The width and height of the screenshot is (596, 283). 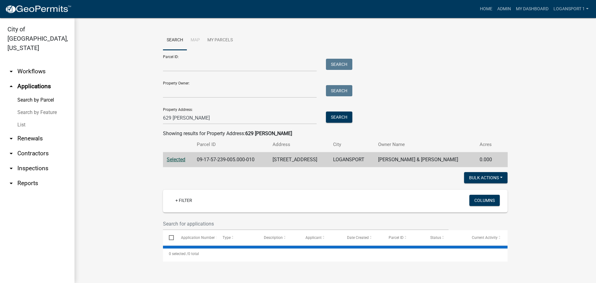 I want to click on a: My Parcels, so click(x=220, y=40).